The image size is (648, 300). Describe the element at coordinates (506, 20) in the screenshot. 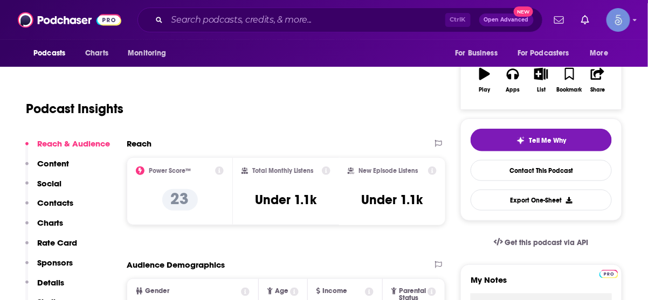

I see `button: Open AdvancedNew` at that location.